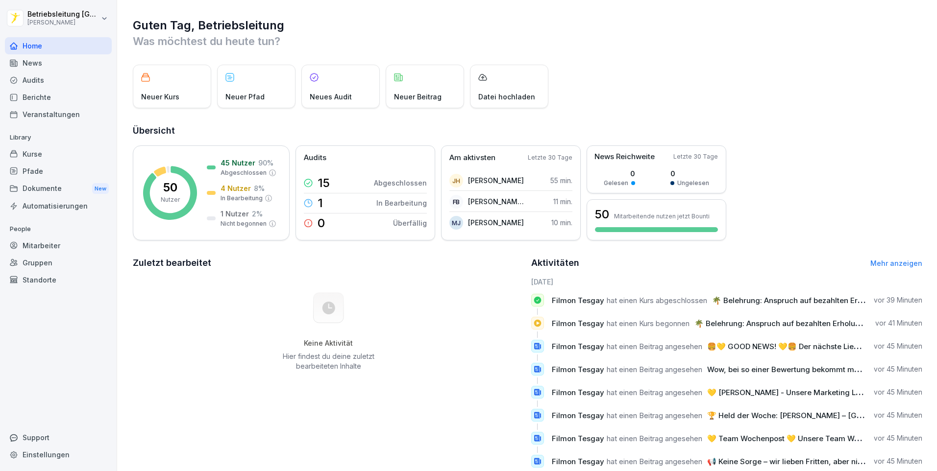  I want to click on p: 11 min., so click(562, 201).